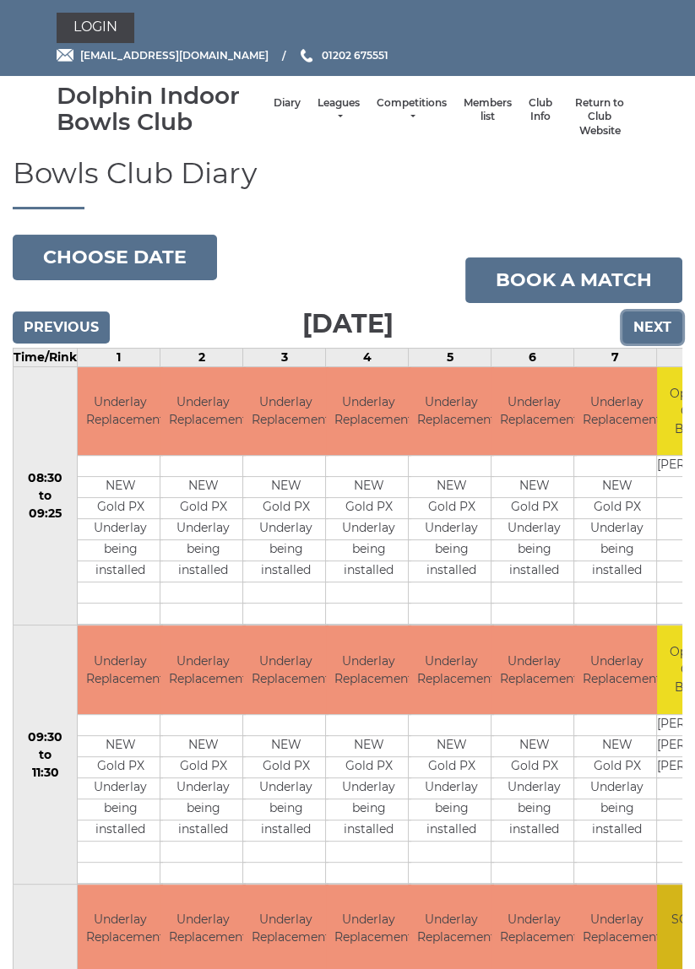  Describe the element at coordinates (616, 357) in the screenshot. I see `td: 7` at that location.